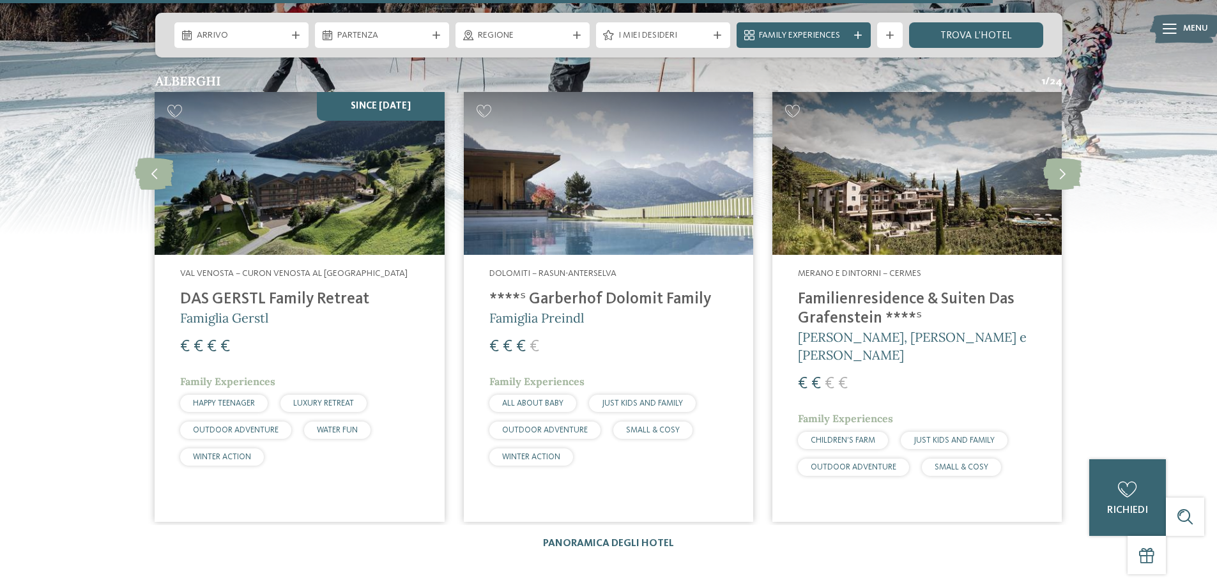 The width and height of the screenshot is (1217, 587). I want to click on span: richiedi, so click(1128, 510).